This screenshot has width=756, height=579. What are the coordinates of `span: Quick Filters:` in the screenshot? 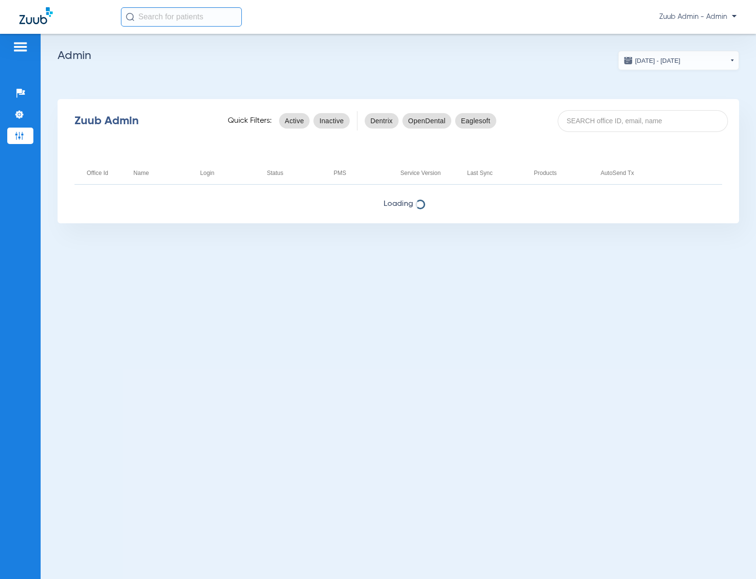 It's located at (250, 121).